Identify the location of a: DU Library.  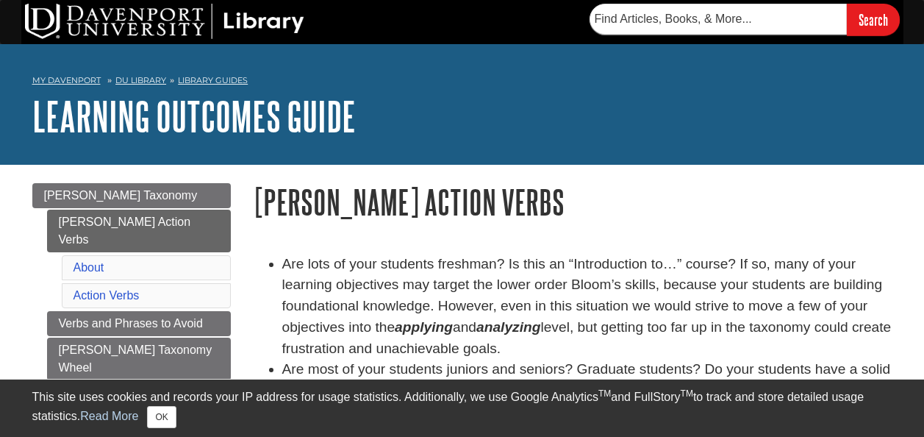
(140, 80).